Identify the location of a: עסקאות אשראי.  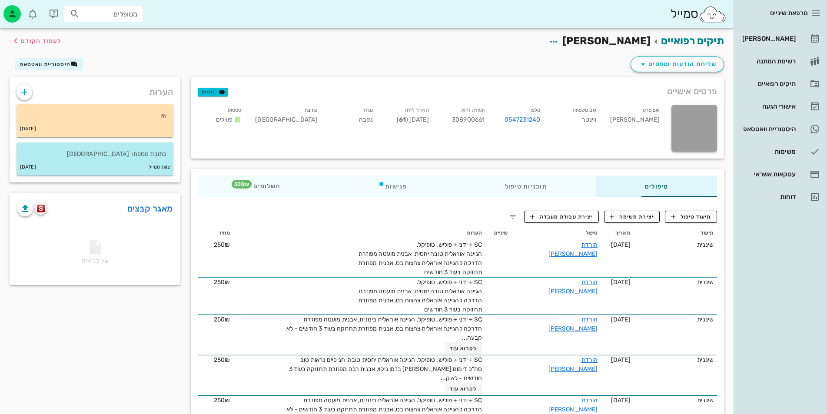
(780, 174).